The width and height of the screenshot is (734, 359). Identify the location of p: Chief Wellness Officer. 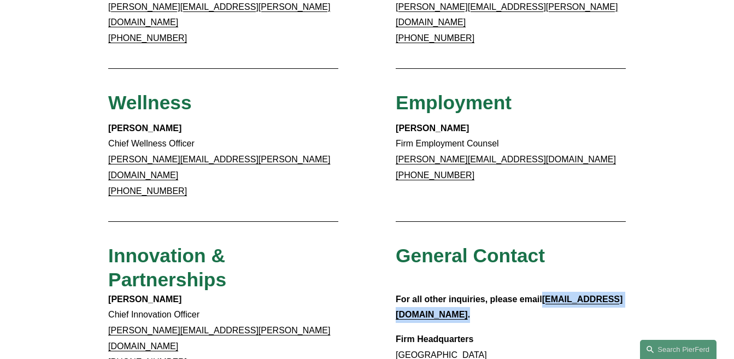
(223, 160).